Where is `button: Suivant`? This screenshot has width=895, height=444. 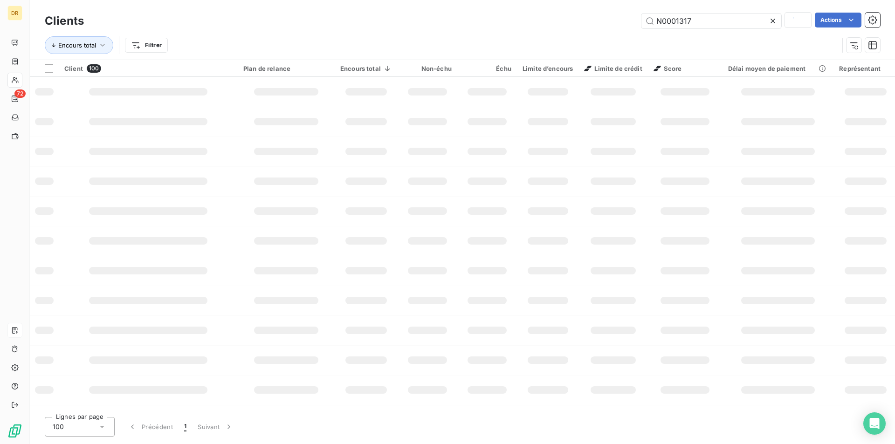 button: Suivant is located at coordinates (215, 427).